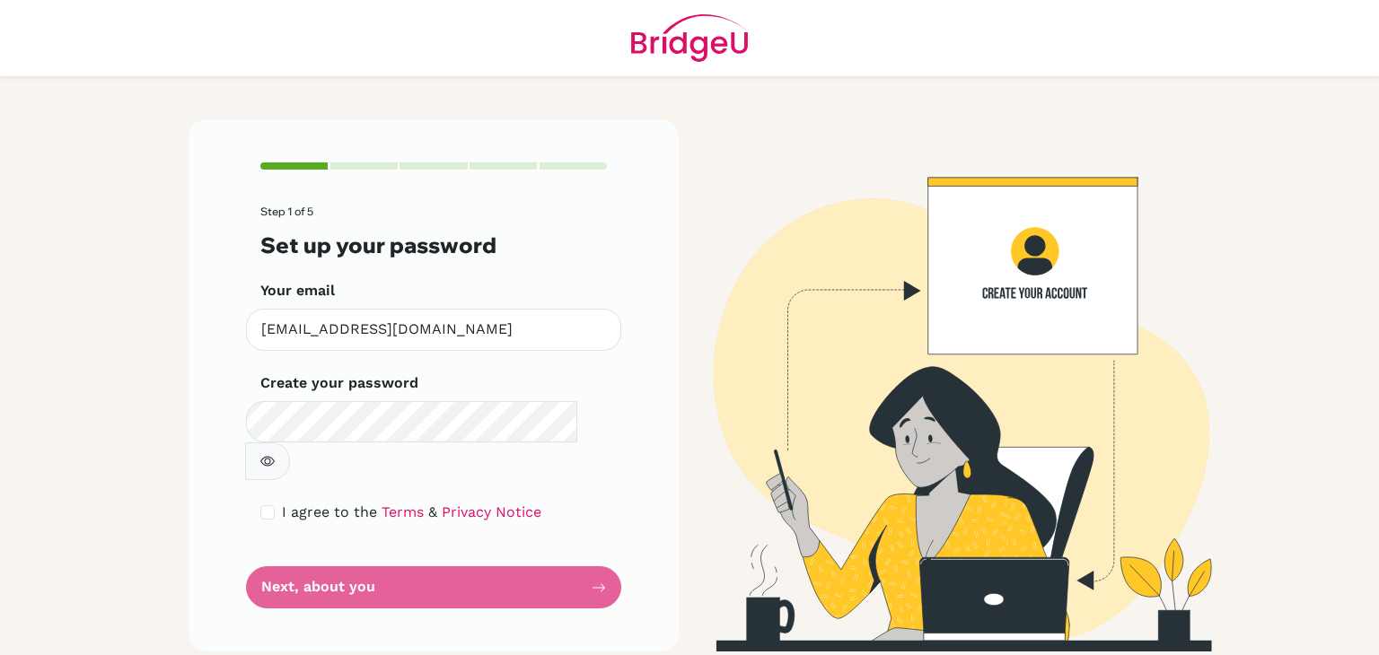 This screenshot has height=655, width=1379. What do you see at coordinates (339, 383) in the screenshot?
I see `label: Create your password` at bounding box center [339, 383].